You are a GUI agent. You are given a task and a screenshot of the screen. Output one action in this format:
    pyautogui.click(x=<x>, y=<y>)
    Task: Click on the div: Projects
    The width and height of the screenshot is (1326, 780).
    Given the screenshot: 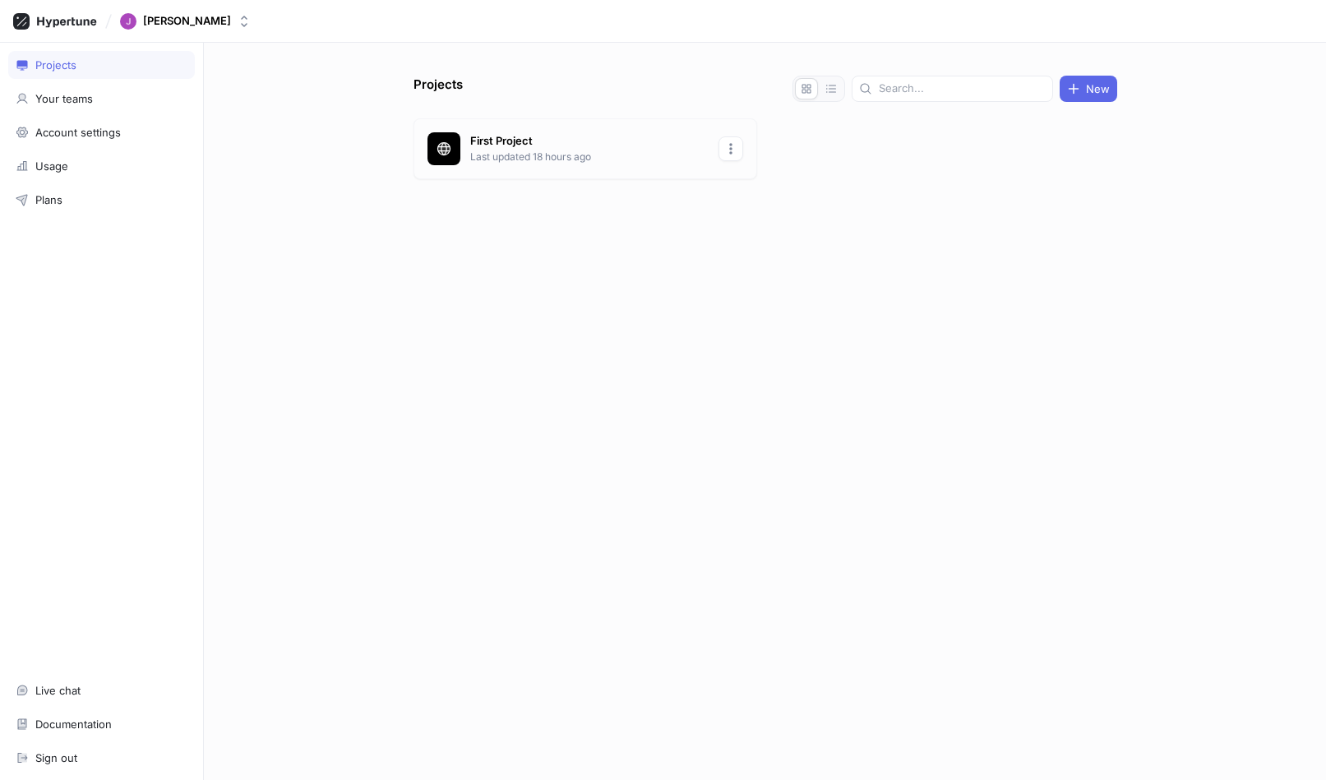 What is the action you would take?
    pyautogui.click(x=56, y=65)
    